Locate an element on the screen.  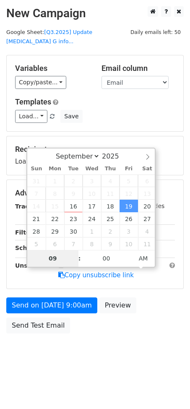
span: September 24, 2025 is located at coordinates (92, 218).